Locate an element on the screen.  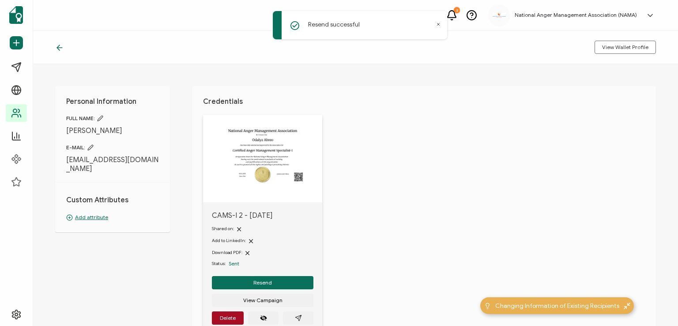
h5: National Anger Management Association (NAMA) is located at coordinates (576, 15).